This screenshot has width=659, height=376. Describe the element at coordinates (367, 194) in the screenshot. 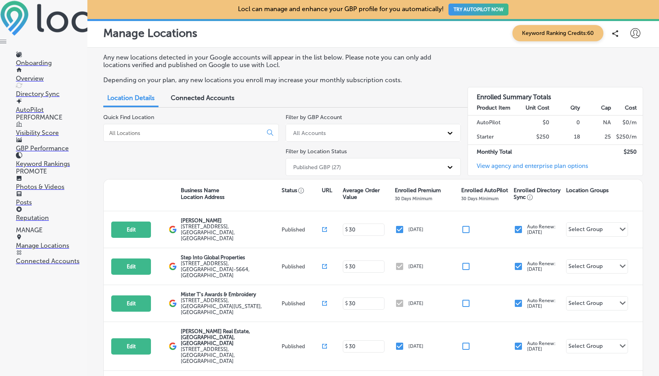

I see `p: Average Order Value` at that location.